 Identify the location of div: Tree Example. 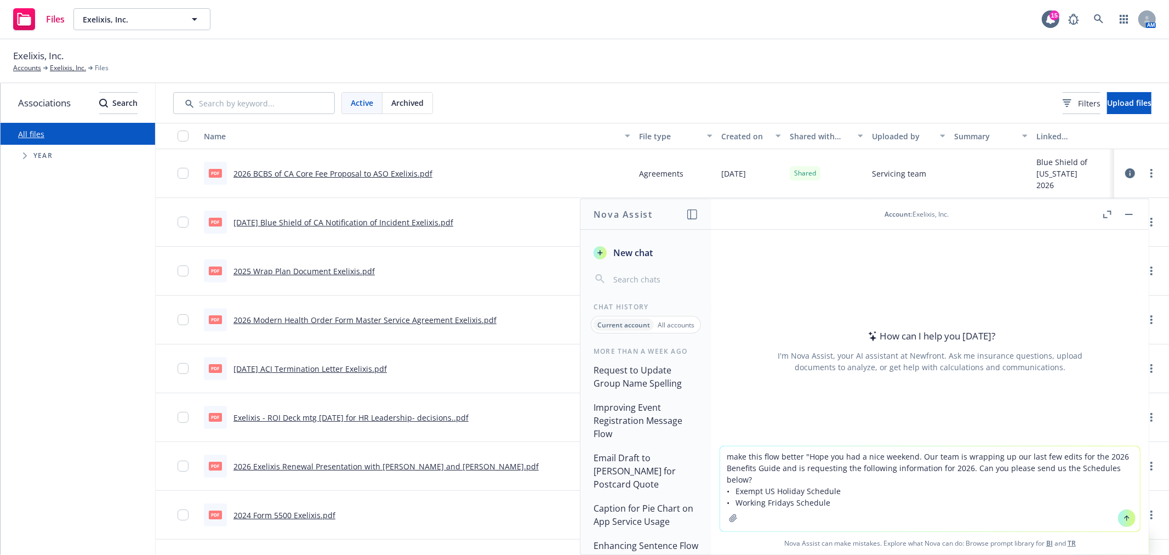
(78, 156).